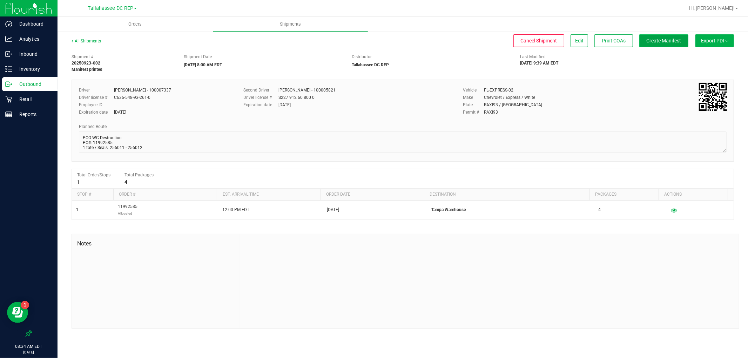 This screenshot has width=748, height=358. I want to click on p: Dashboard, so click(33, 24).